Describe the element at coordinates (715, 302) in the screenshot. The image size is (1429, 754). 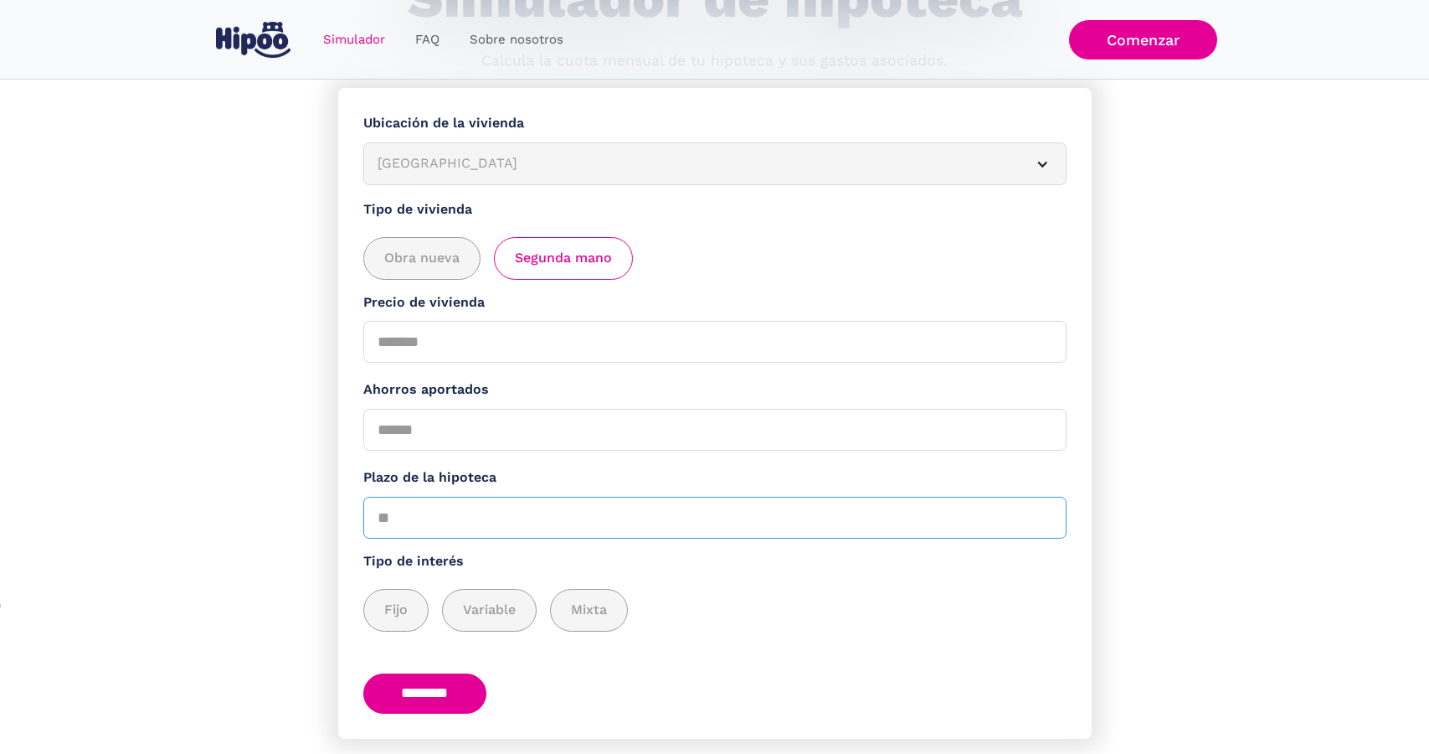
I see `label: Precio de vivienda` at that location.